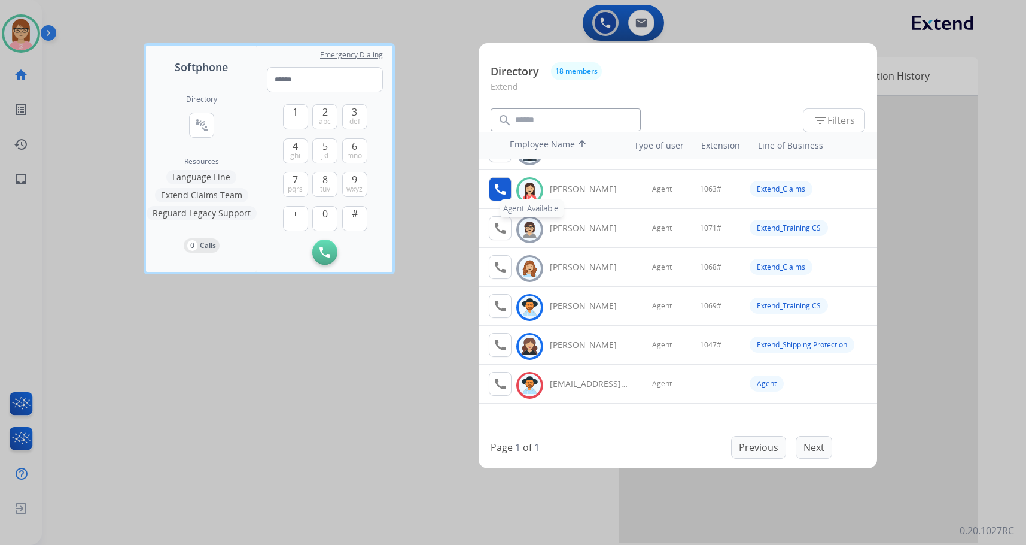 The height and width of the screenshot is (545, 1026). I want to click on div: Extend_Shipping Protection, so click(802, 344).